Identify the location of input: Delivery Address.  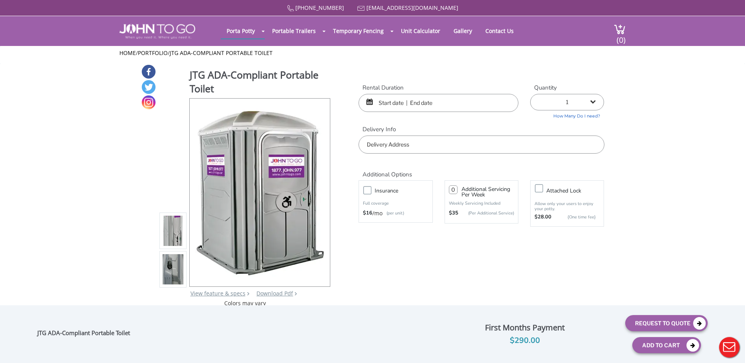
(481, 145).